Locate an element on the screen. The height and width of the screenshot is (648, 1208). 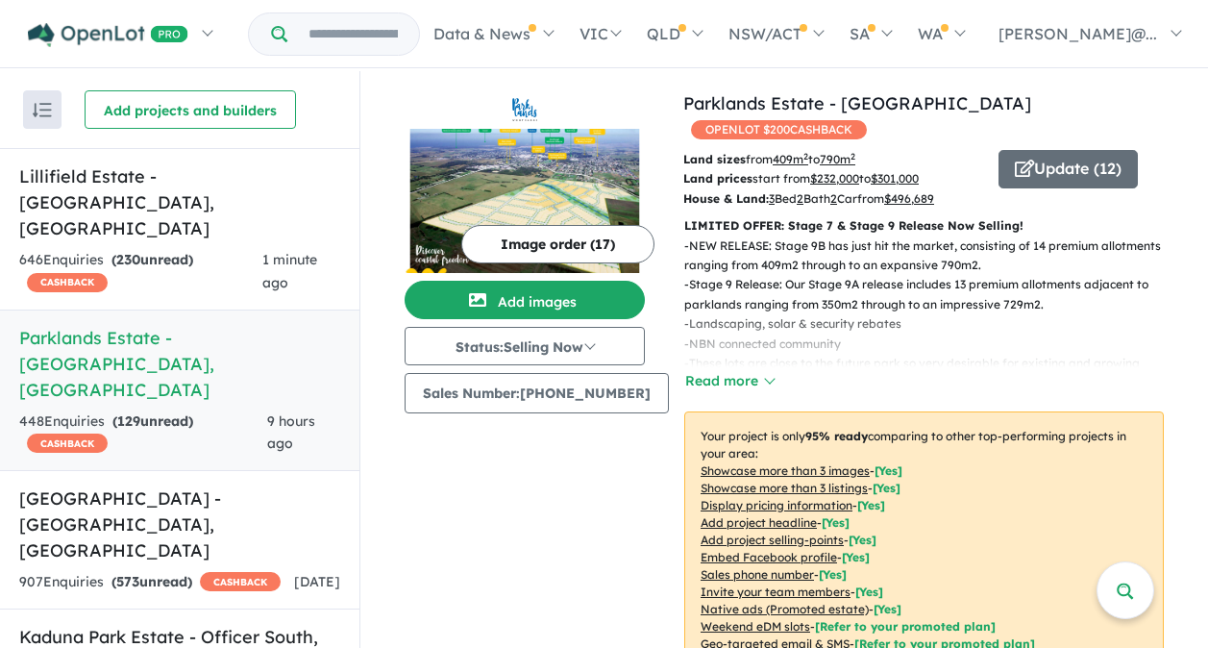
p: - Stage 9 Release: Our Stage 9A release includes 13 premium allotments adjacent to parklands rang... is located at coordinates (931, 294).